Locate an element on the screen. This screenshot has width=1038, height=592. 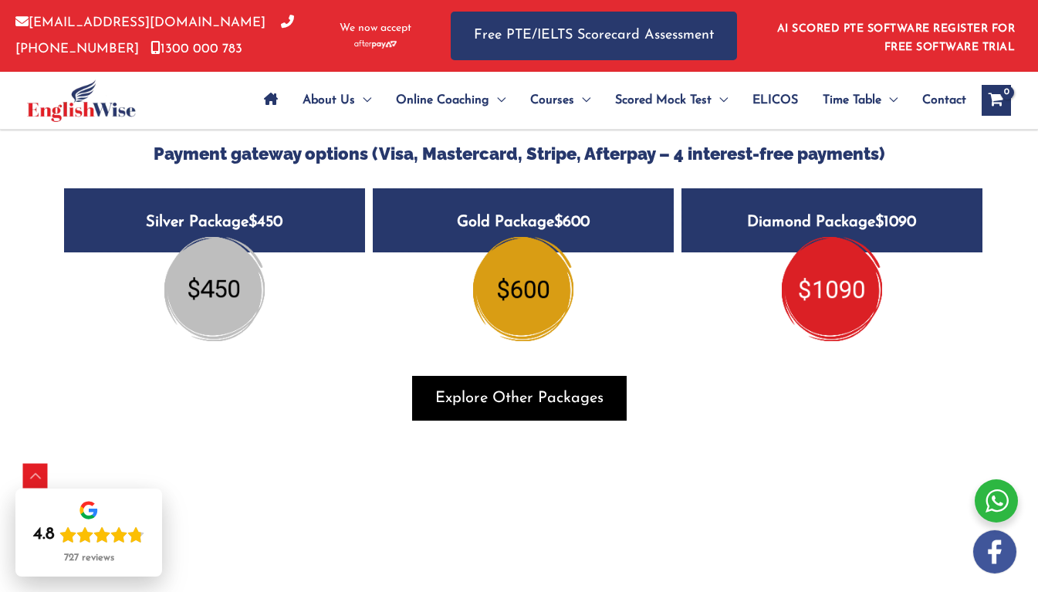
a: AI SCORED PTE SOFTWARE REGISTER FOR FREE SOFTWARE TRIAL is located at coordinates (896, 38).